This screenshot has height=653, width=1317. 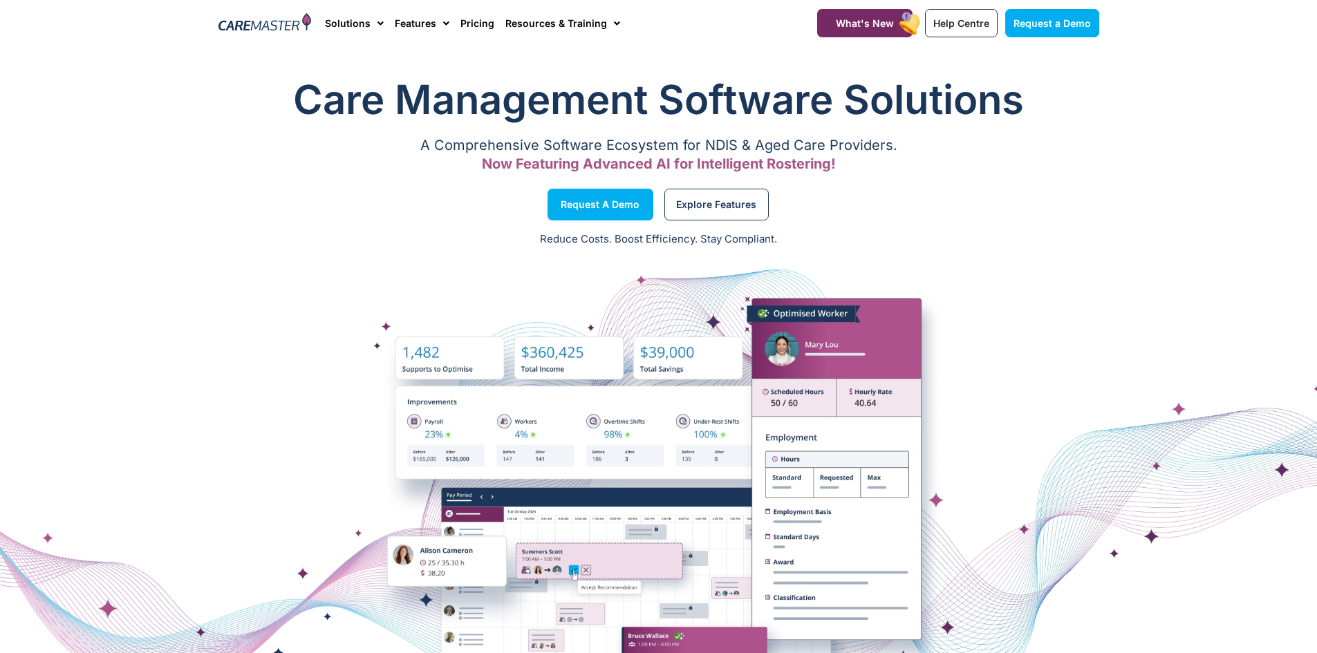 I want to click on a: What's New, so click(x=865, y=23).